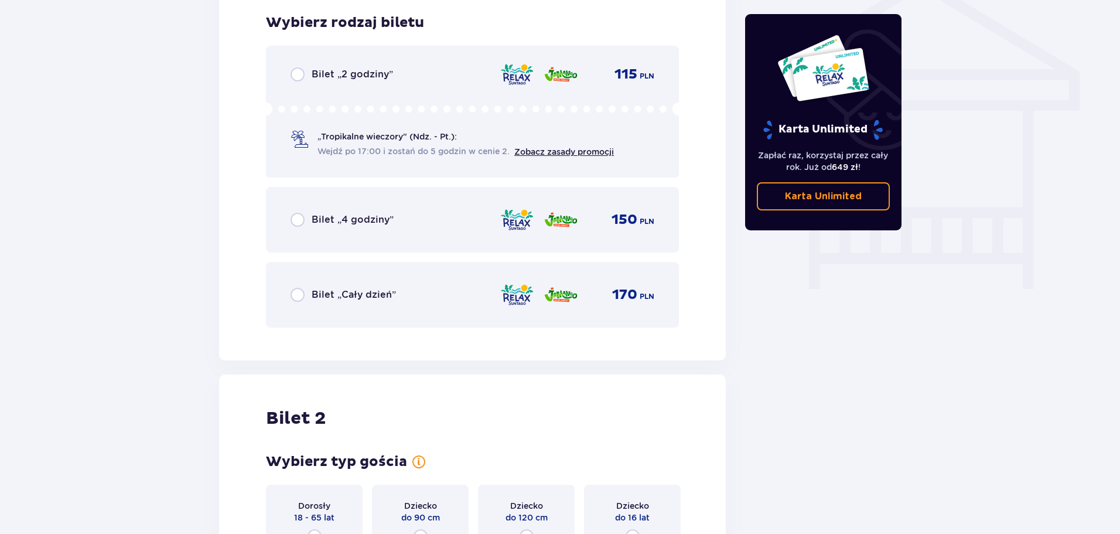  I want to click on a: Karta Unlimited, so click(824, 196).